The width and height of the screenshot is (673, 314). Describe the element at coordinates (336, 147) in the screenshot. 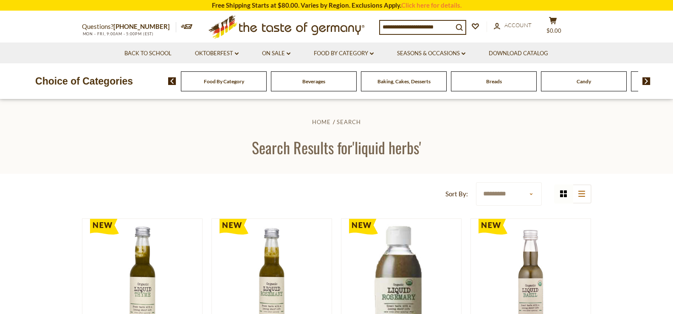

I see `h1: Search Results for` at that location.